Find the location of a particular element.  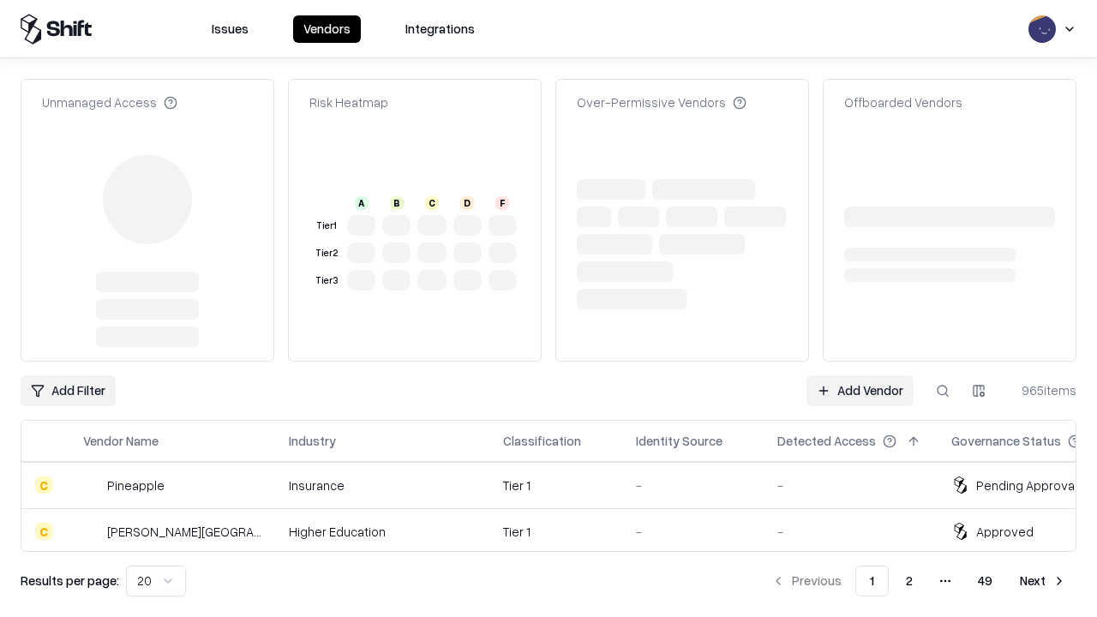

div: F is located at coordinates (502, 203).